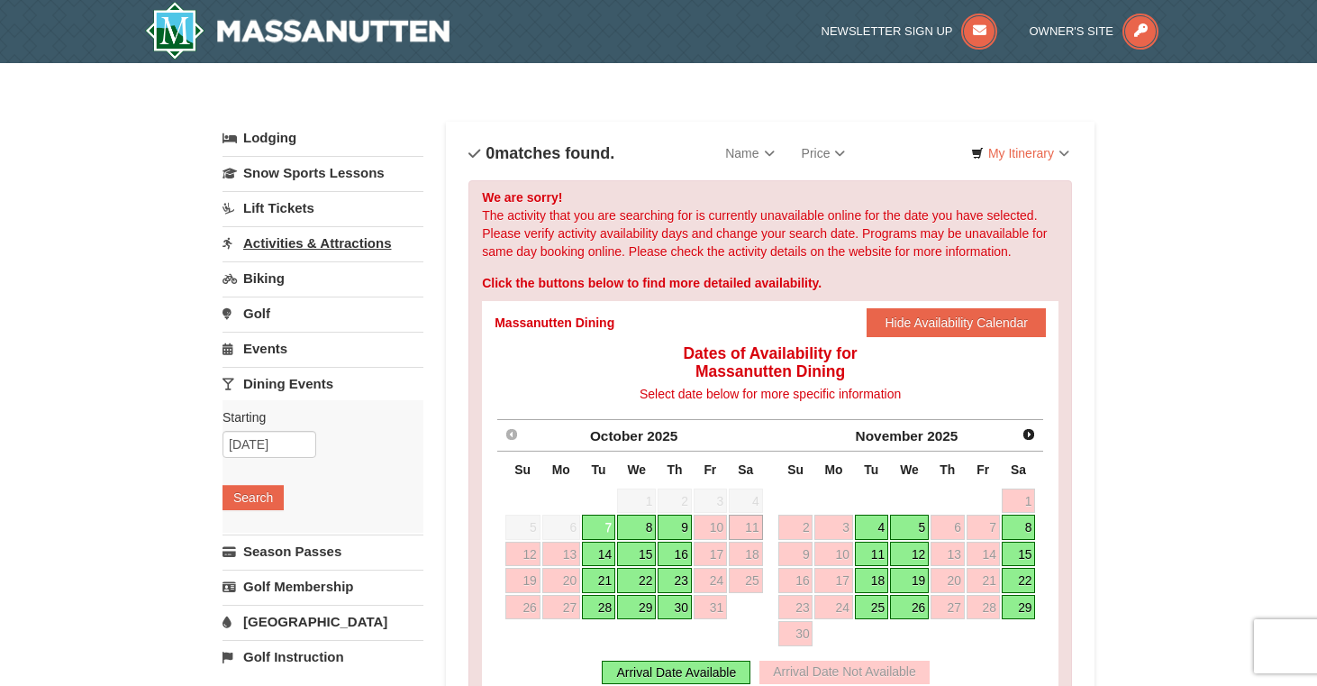  Describe the element at coordinates (796, 527) in the screenshot. I see `a: 2` at that location.